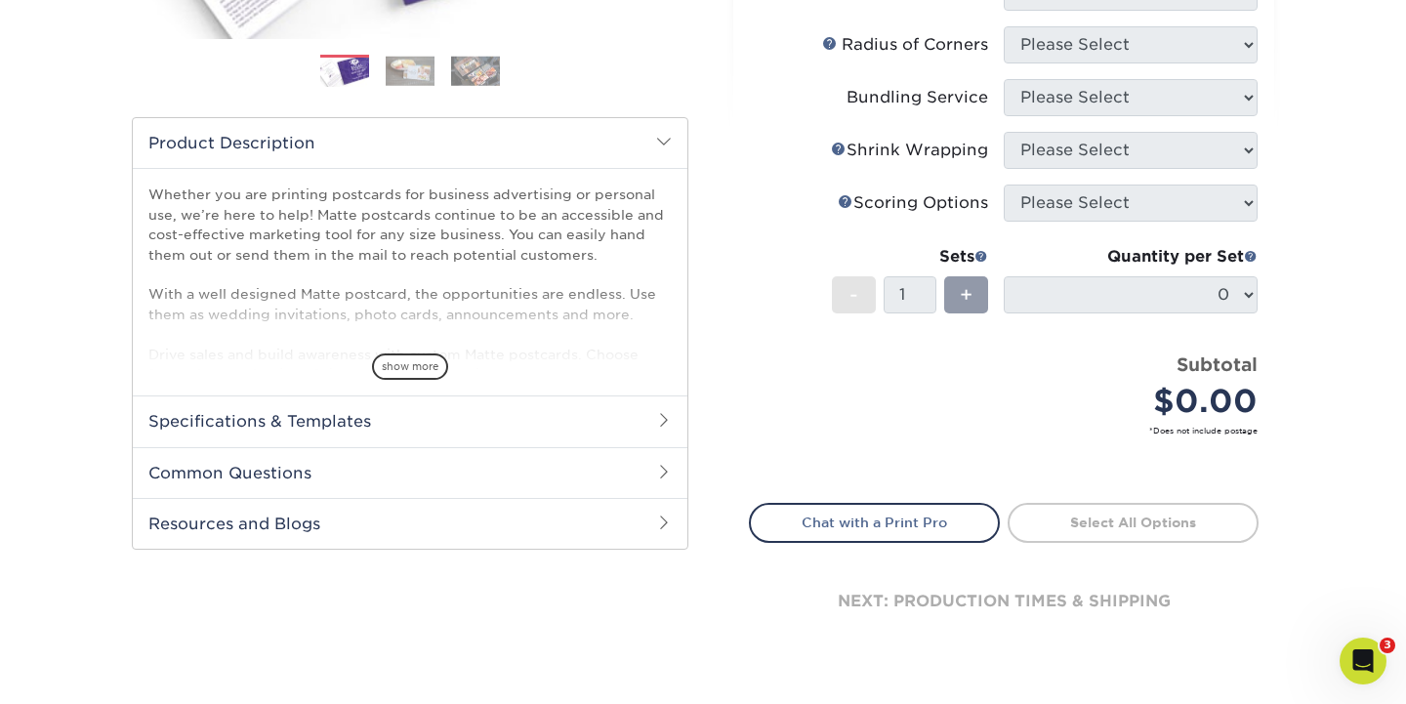  Describe the element at coordinates (410, 304) in the screenshot. I see `p: Whether you are printing postcards for business advertising or personal use, we’re here to help! ...` at that location.